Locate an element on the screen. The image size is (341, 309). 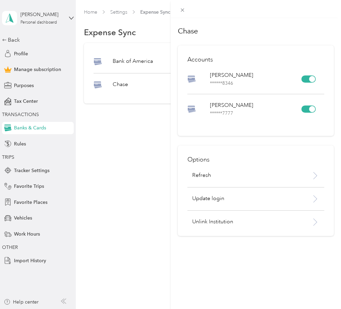
h2: Accounts is located at coordinates (256, 59).